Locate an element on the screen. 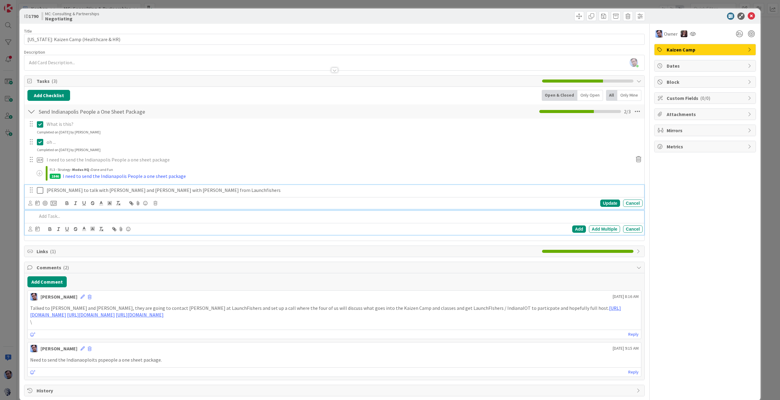  span: Attachments is located at coordinates (706, 114).